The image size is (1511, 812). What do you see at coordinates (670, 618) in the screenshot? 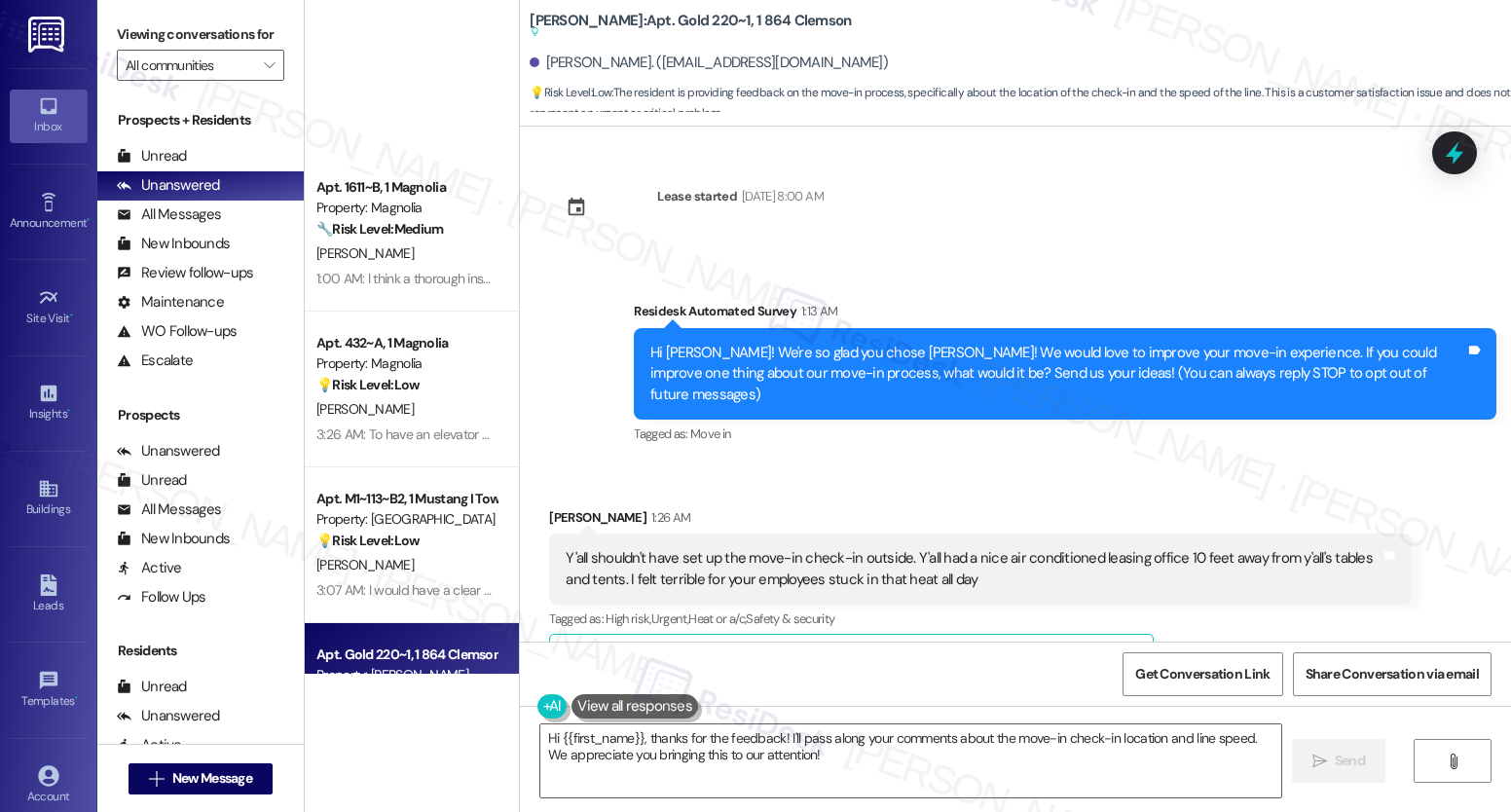
I see `span: Urgent ,` at bounding box center [670, 618].